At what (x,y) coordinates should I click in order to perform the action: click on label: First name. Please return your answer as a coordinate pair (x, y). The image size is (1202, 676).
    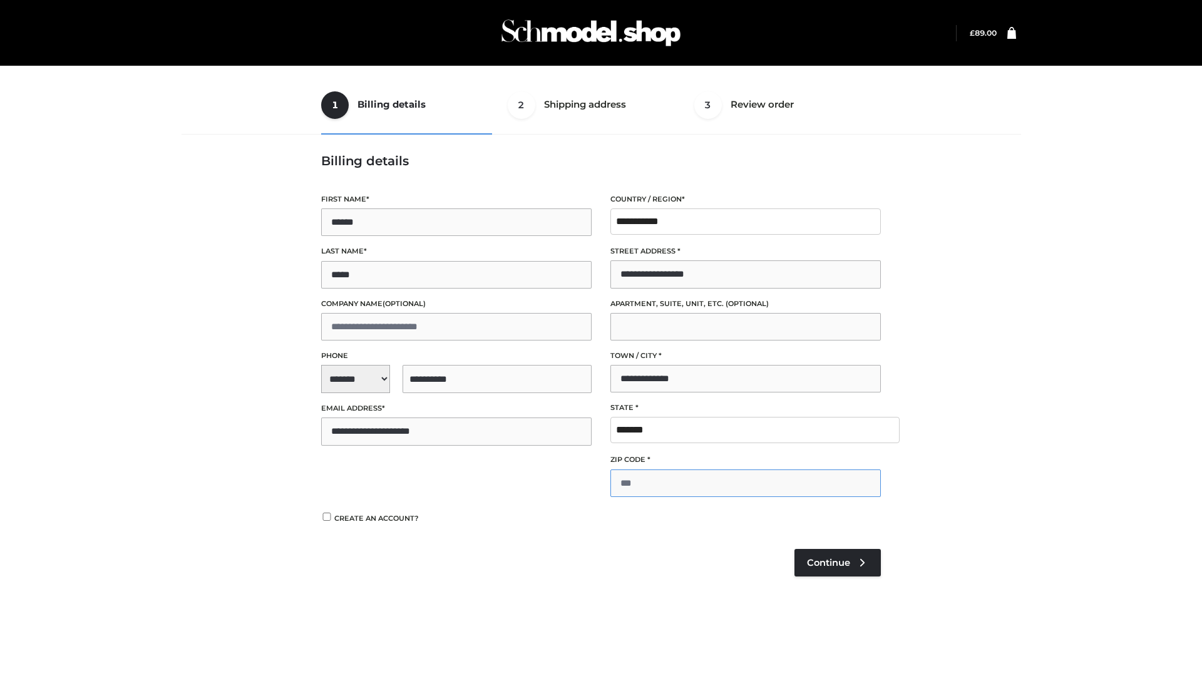
    Looking at the image, I should click on (456, 199).